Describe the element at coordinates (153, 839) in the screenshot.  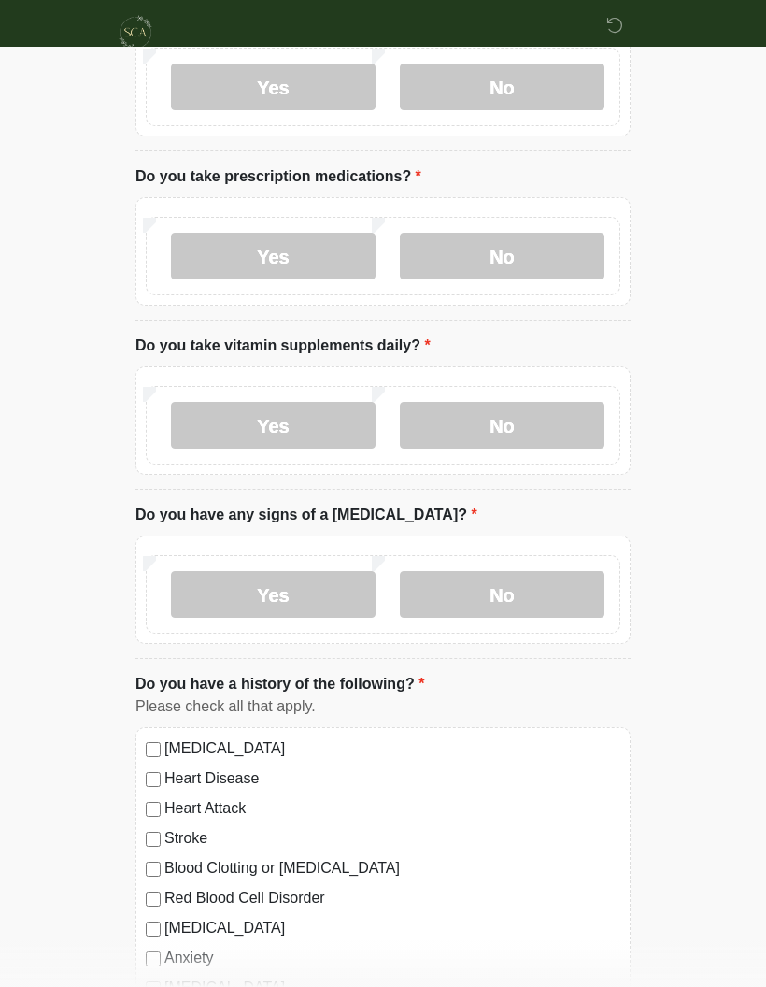
I see `input: Stroke` at that location.